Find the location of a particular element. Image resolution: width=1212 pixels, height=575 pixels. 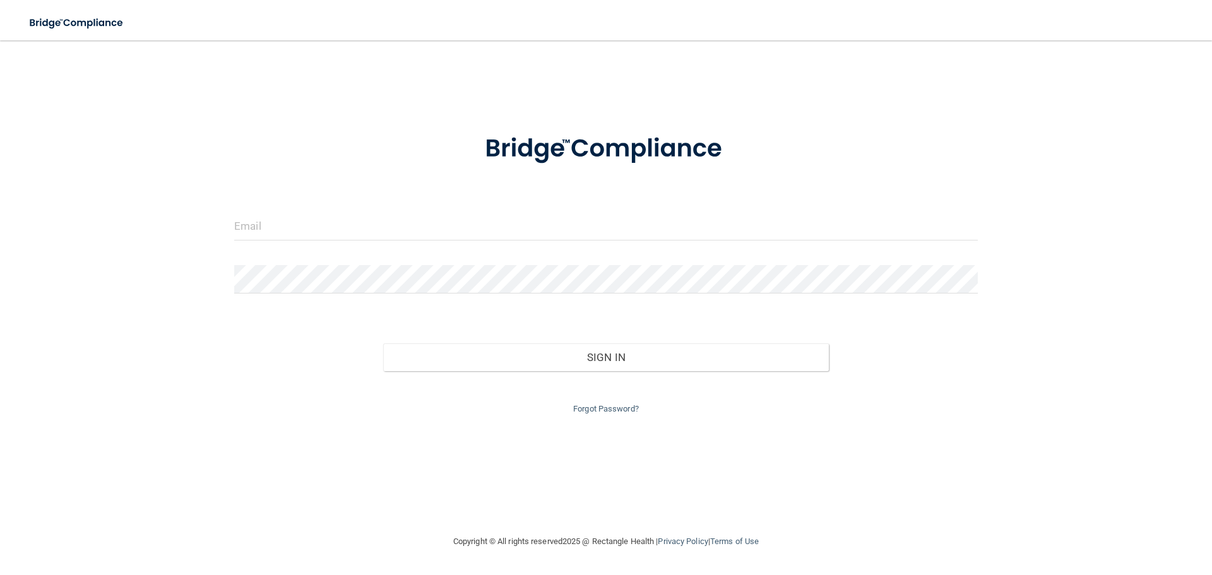

a: Privacy Policy is located at coordinates (683, 541).